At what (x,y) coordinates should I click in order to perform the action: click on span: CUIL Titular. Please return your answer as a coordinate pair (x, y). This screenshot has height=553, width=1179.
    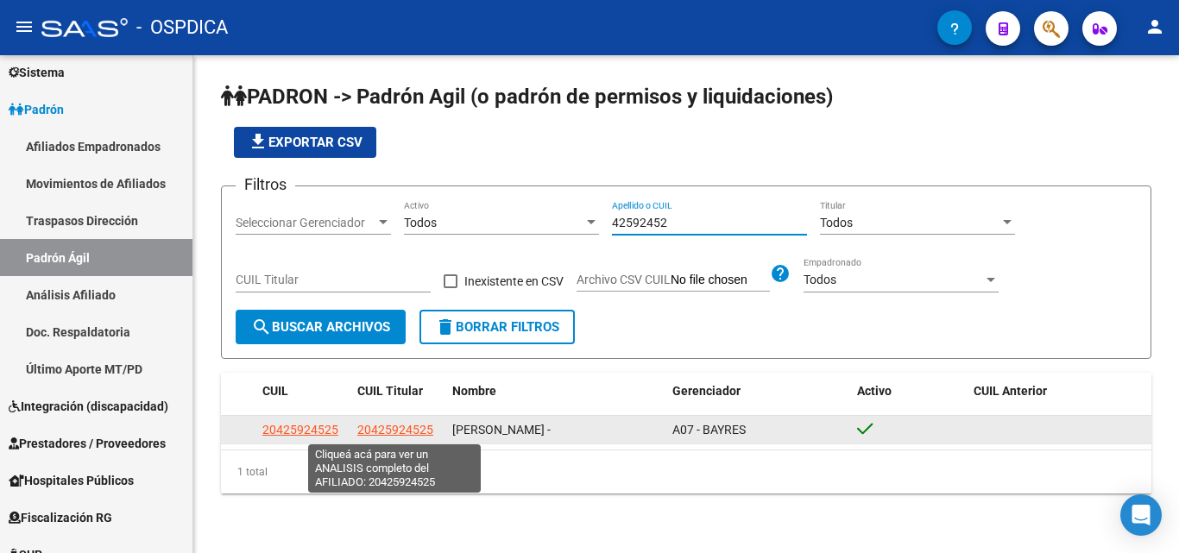
    Looking at the image, I should click on (390, 391).